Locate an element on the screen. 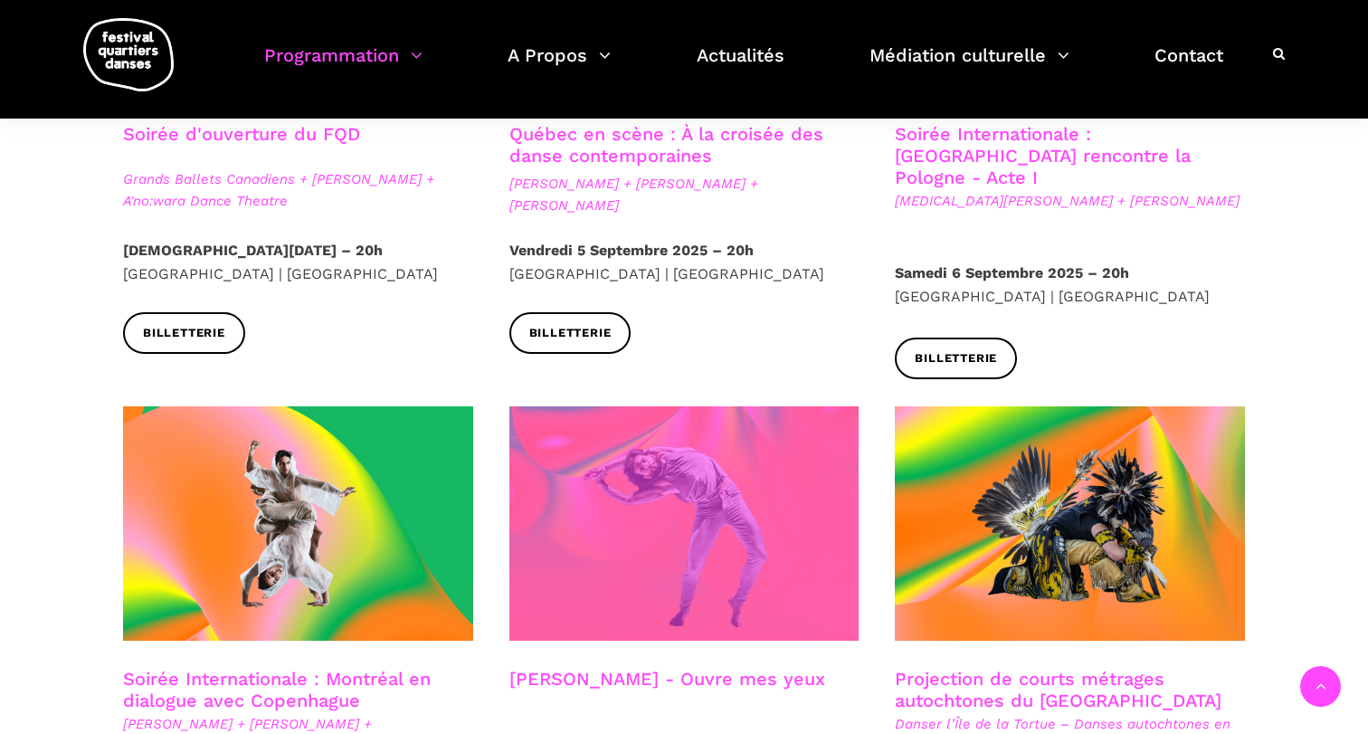 Image resolution: width=1368 pixels, height=734 pixels. a: Médiation culturelle is located at coordinates (969, 66).